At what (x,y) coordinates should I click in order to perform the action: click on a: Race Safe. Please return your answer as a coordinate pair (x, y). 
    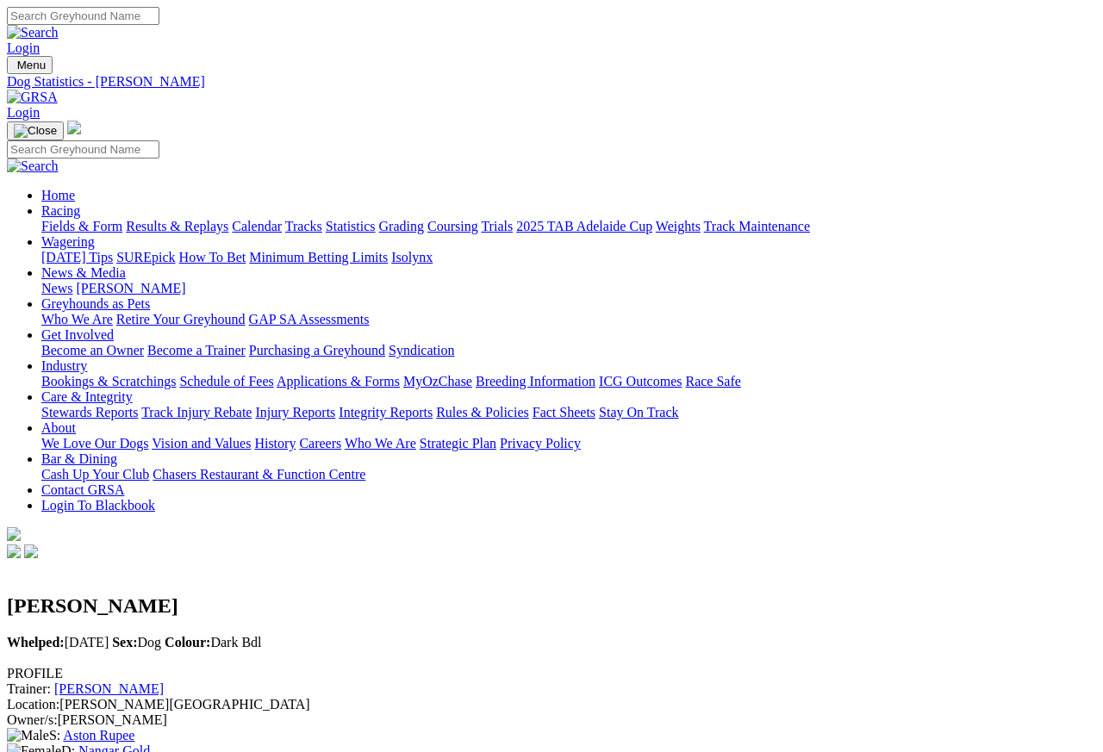
    Looking at the image, I should click on (713, 381).